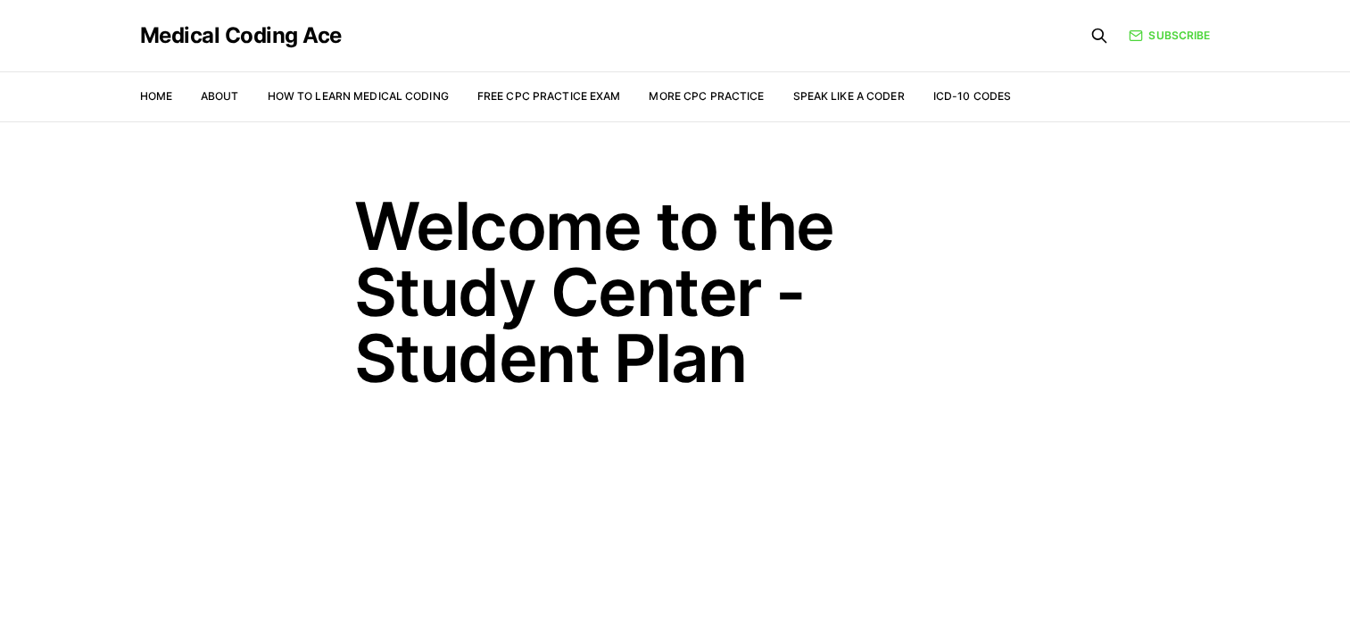  Describe the element at coordinates (848, 95) in the screenshot. I see `a: Speak Like a Coder` at that location.